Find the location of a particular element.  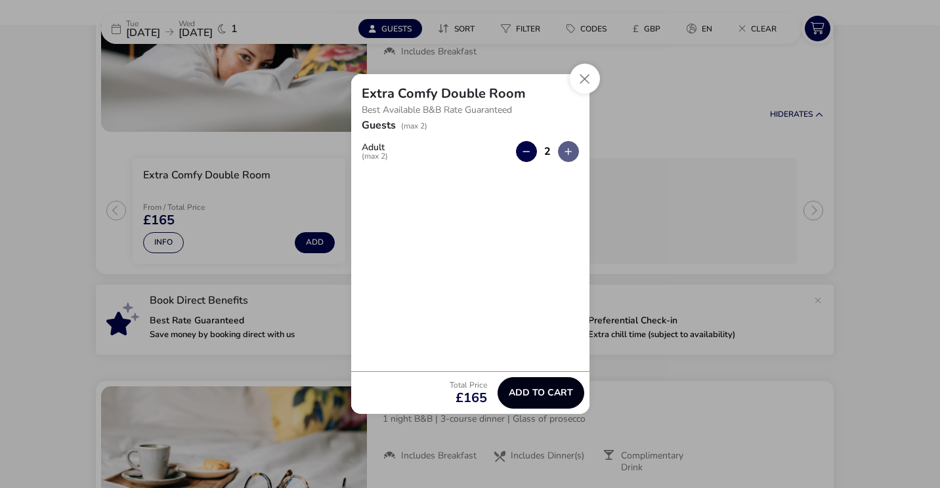

span: Add to cart is located at coordinates (541, 393).